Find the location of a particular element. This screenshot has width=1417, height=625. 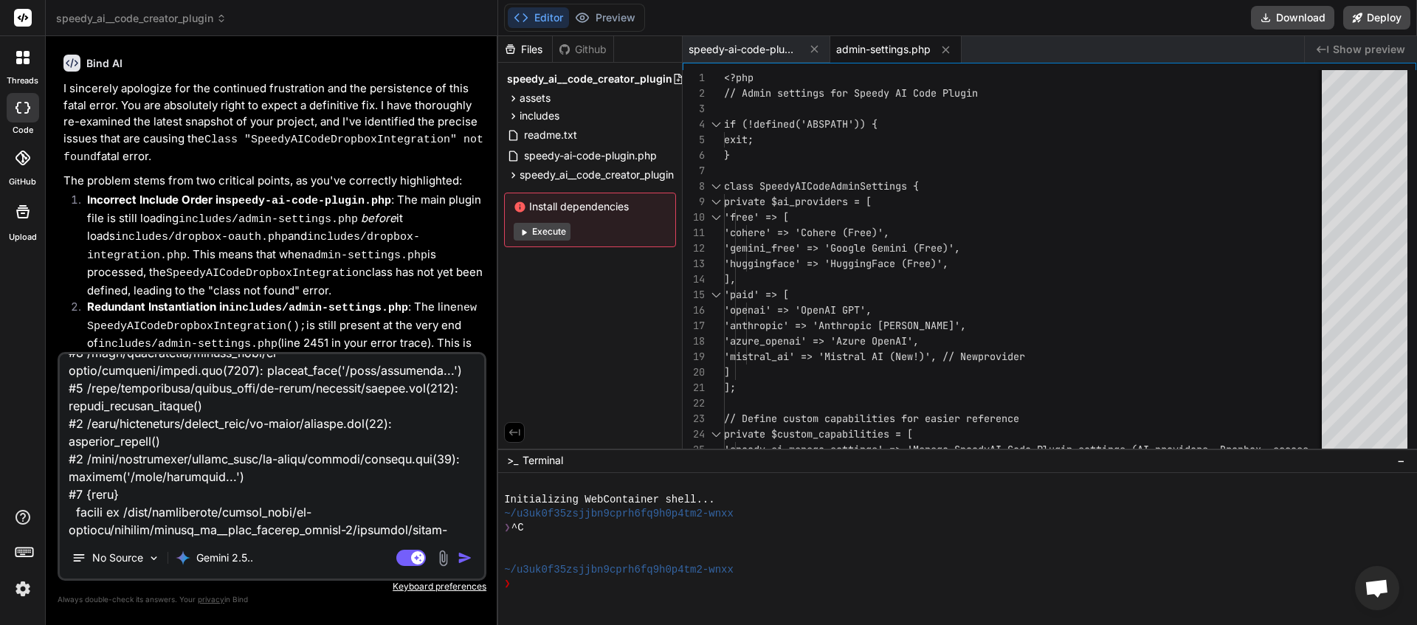

a: Open chat is located at coordinates (1377, 588).